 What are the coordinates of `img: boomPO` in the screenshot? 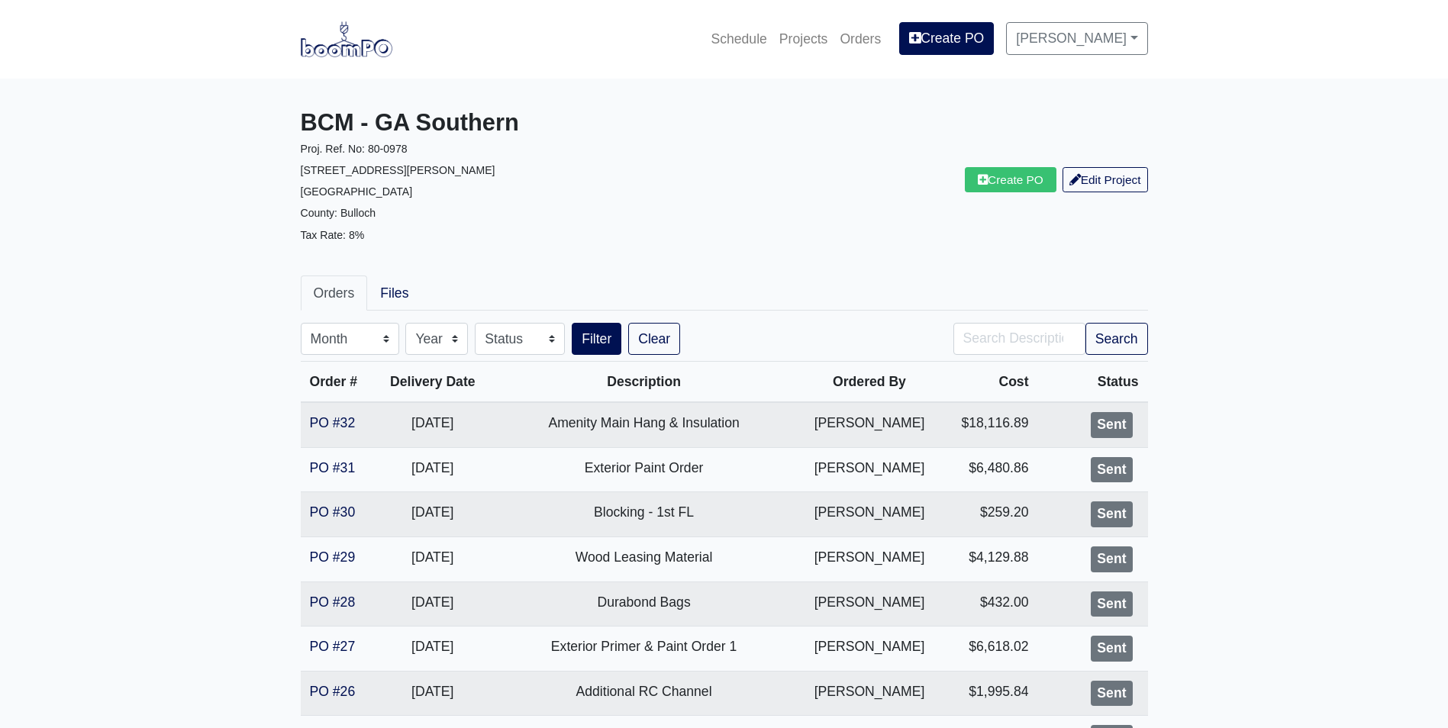 It's located at (346, 39).